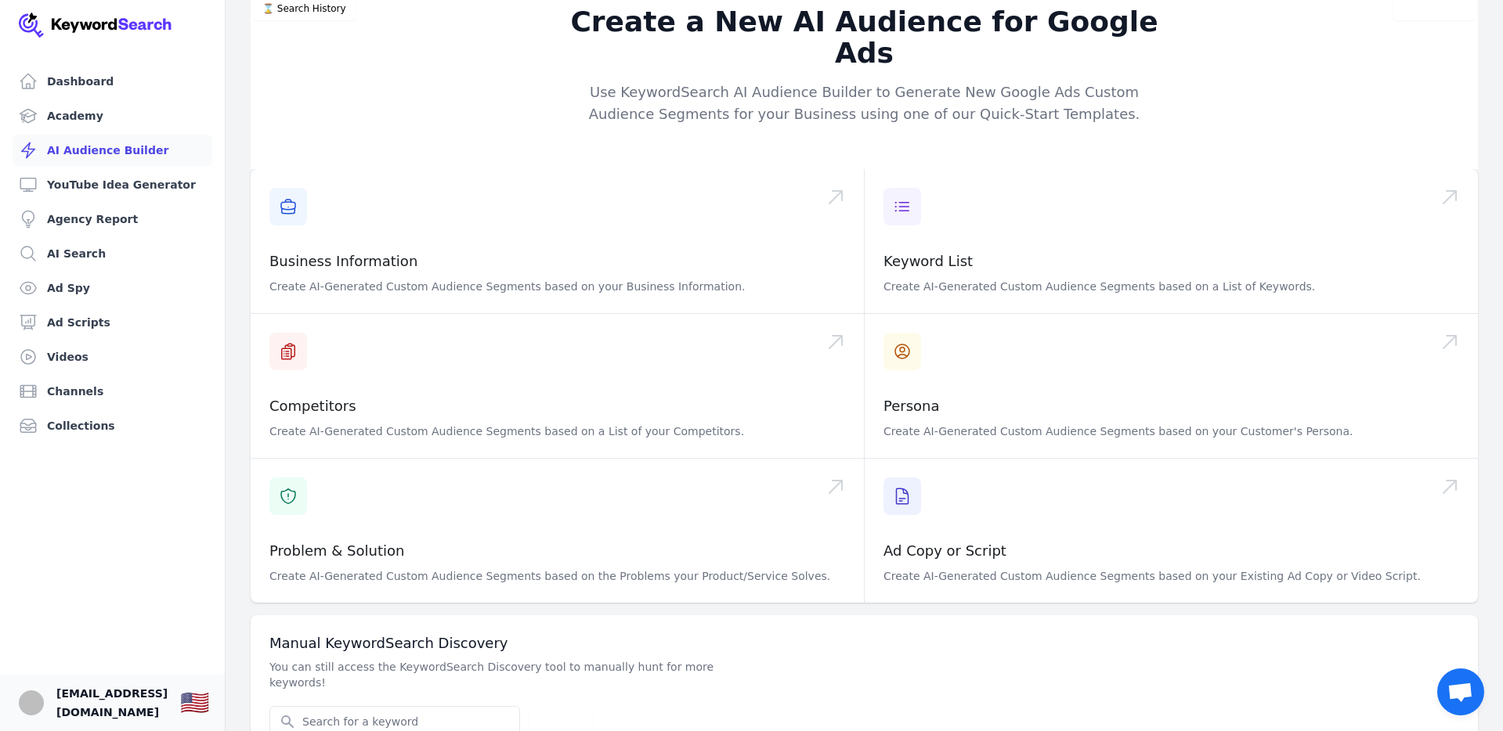 The image size is (1503, 731). What do you see at coordinates (112, 426) in the screenshot?
I see `a: Collections` at bounding box center [112, 426].